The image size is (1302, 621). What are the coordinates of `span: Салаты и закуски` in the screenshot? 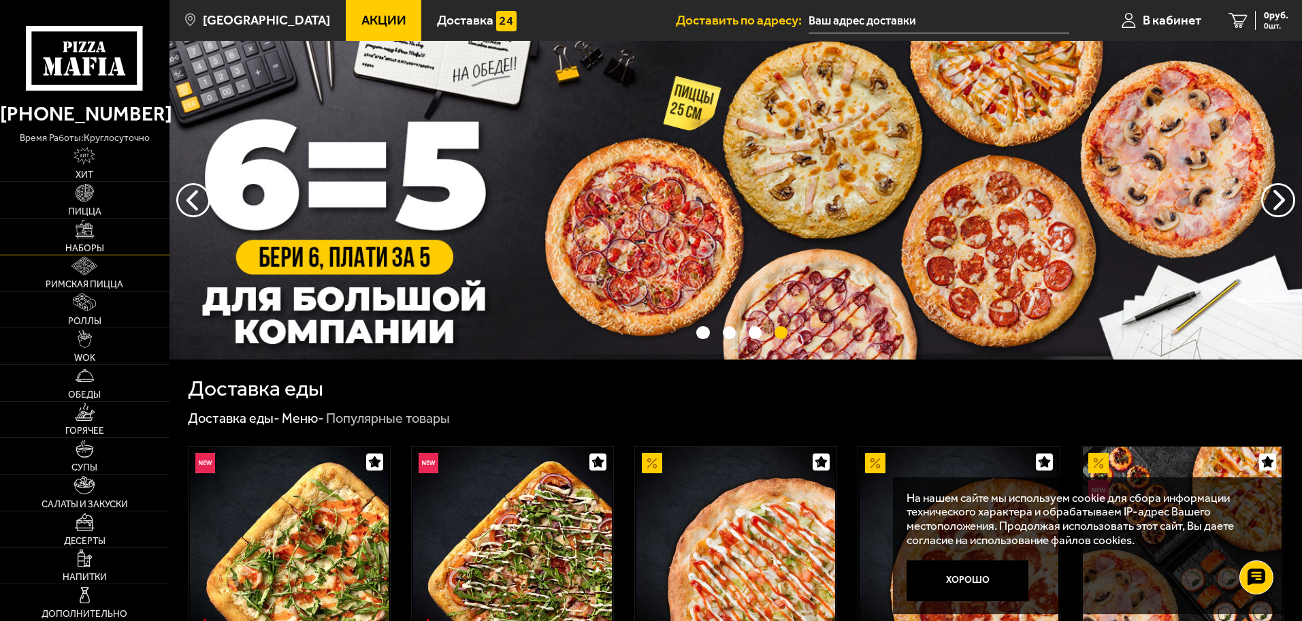 It's located at (84, 504).